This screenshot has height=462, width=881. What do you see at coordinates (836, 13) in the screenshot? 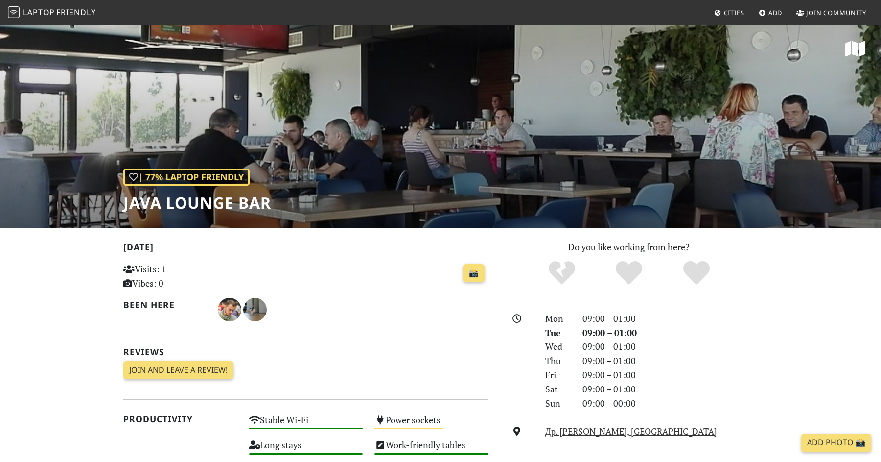
I see `span: Join Community` at bounding box center [836, 13].